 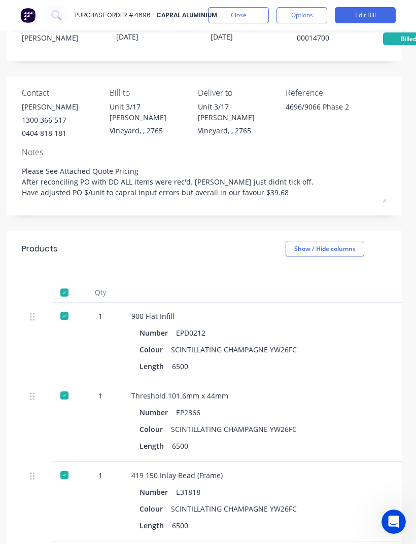 What do you see at coordinates (336, 93) in the screenshot?
I see `div: Reference` at bounding box center [336, 93].